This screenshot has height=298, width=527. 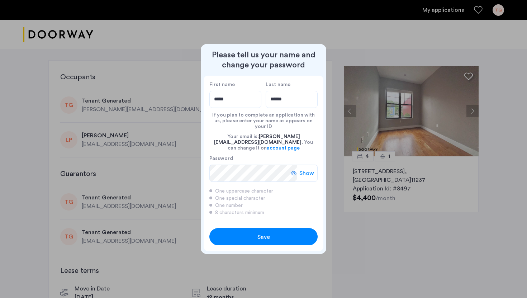 I want to click on label: Last name, so click(x=291, y=85).